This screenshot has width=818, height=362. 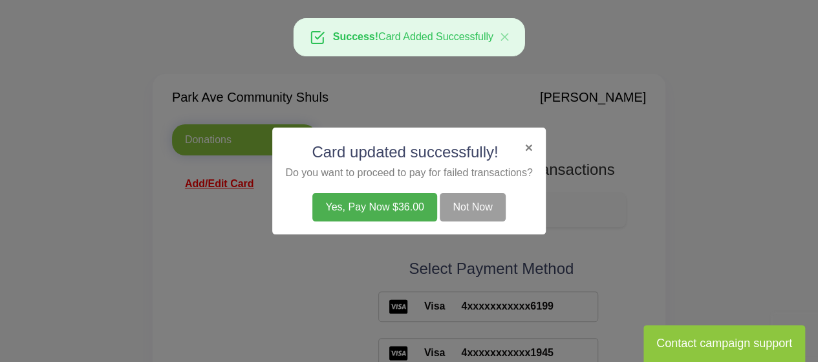 What do you see at coordinates (472, 207) in the screenshot?
I see `button: Not Now` at bounding box center [472, 207].